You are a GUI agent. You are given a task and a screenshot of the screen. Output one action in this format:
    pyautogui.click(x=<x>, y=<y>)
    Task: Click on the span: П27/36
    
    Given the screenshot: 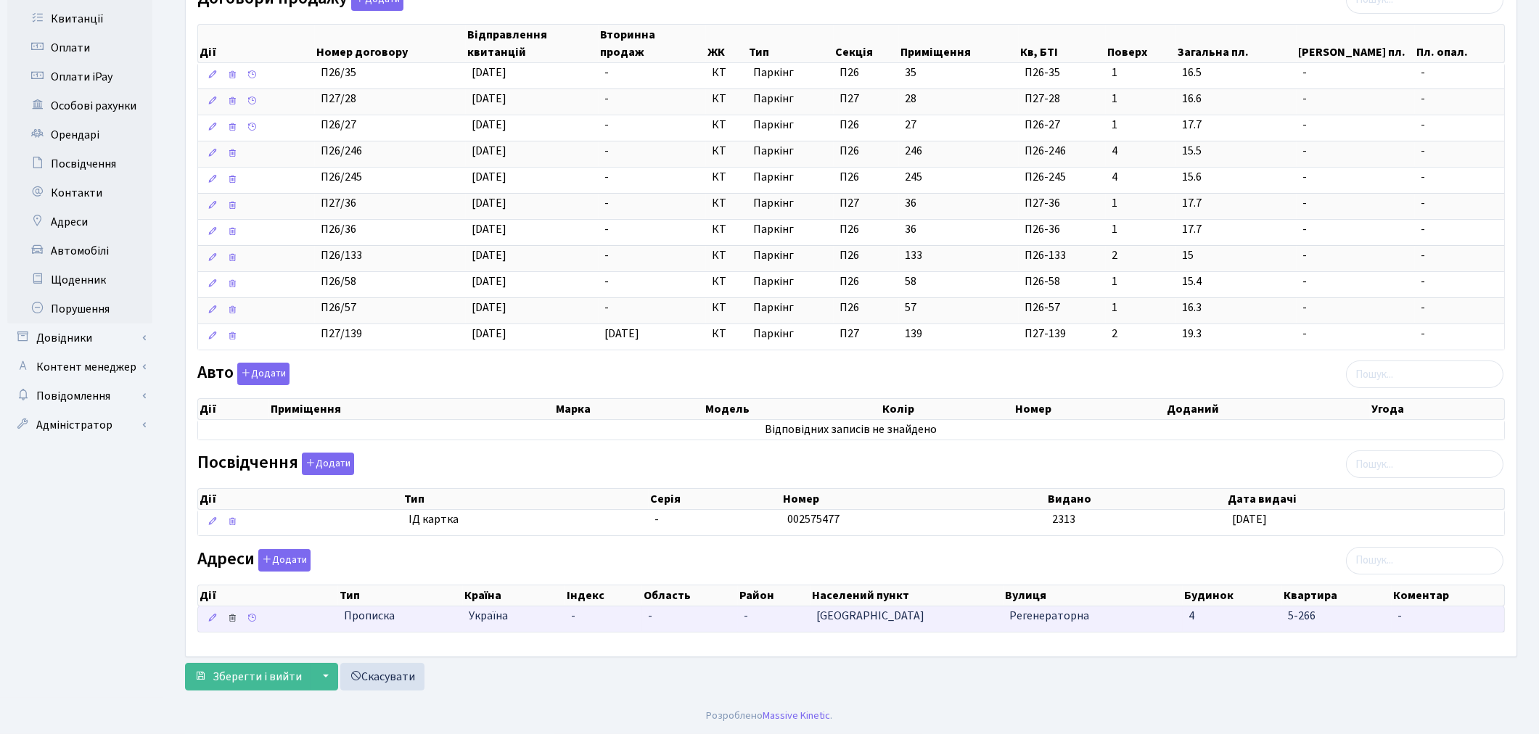 What is the action you would take?
    pyautogui.click(x=338, y=203)
    